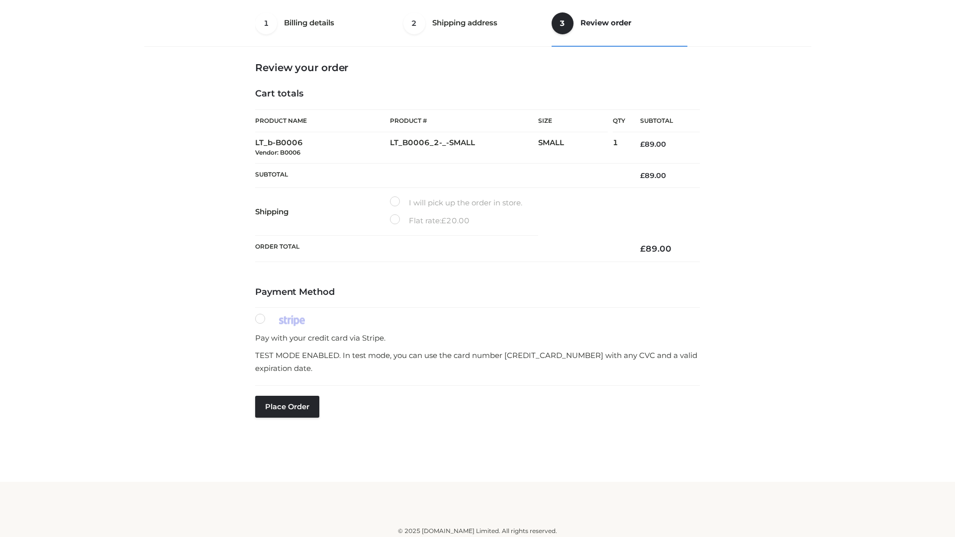 This screenshot has width=955, height=537. What do you see at coordinates (619, 121) in the screenshot?
I see `th: Qty` at bounding box center [619, 121].